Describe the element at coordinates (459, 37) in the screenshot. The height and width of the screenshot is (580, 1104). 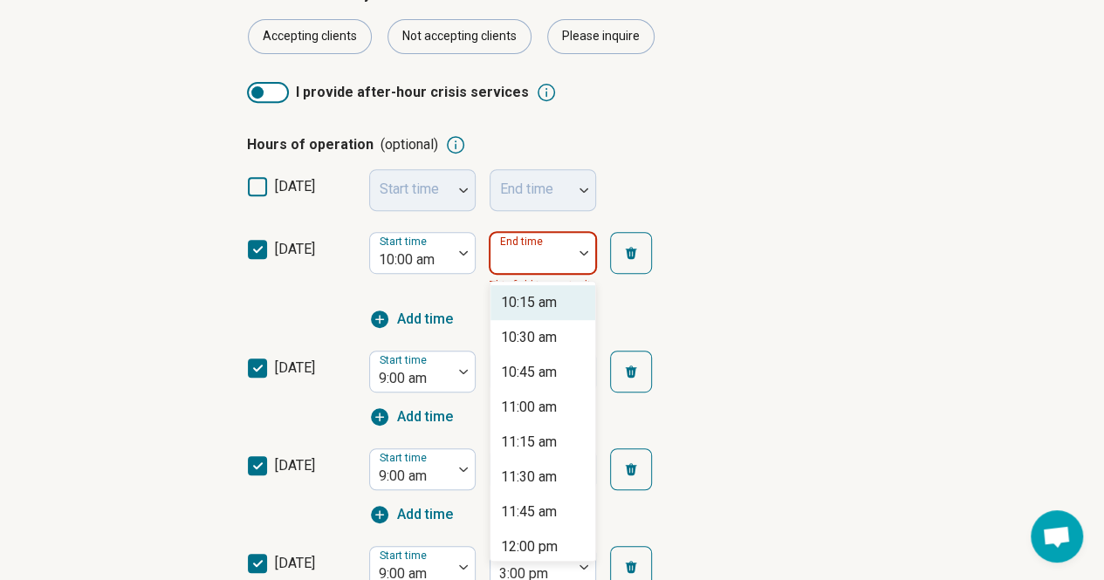
I see `div: Not accepting clients` at that location.